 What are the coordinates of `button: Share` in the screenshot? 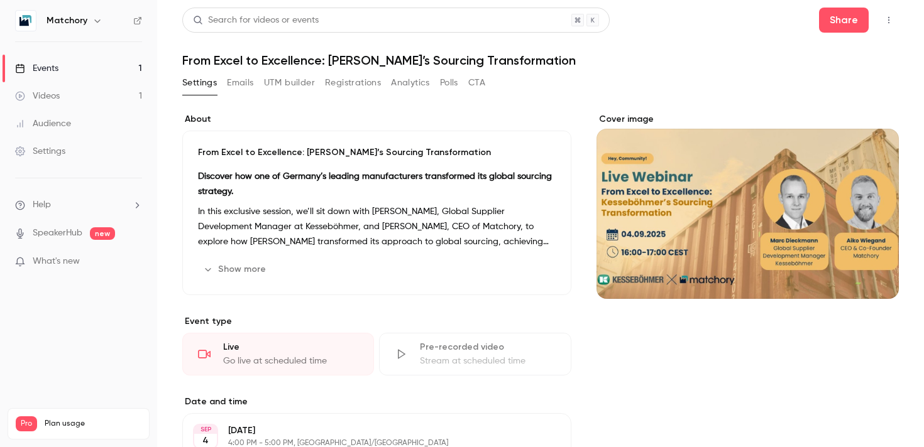 It's located at (843, 20).